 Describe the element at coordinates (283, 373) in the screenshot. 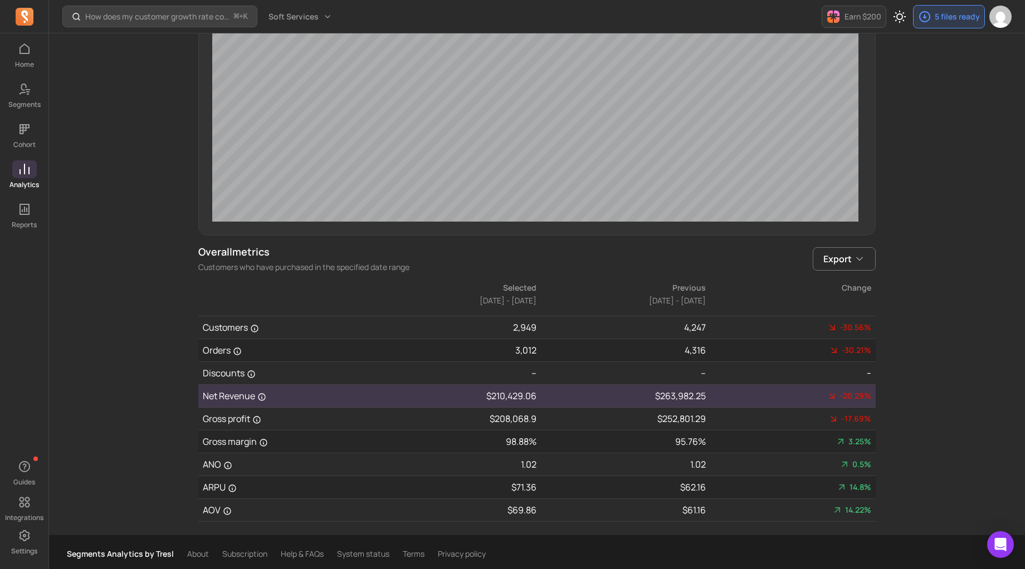

I see `td: Discounts` at that location.